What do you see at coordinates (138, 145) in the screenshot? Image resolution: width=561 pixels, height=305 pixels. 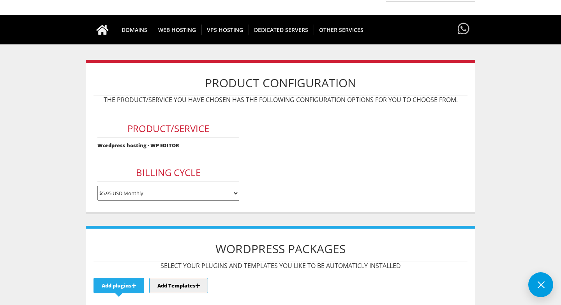 I see `strong: Wordpress hosting - WP EDITOR` at bounding box center [138, 145].